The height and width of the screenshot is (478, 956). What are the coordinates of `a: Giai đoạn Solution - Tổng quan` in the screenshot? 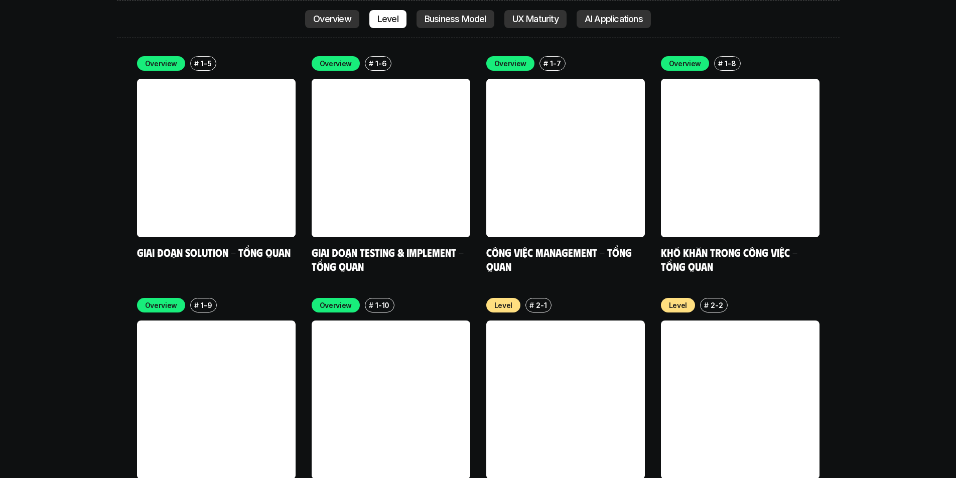 It's located at (214, 252).